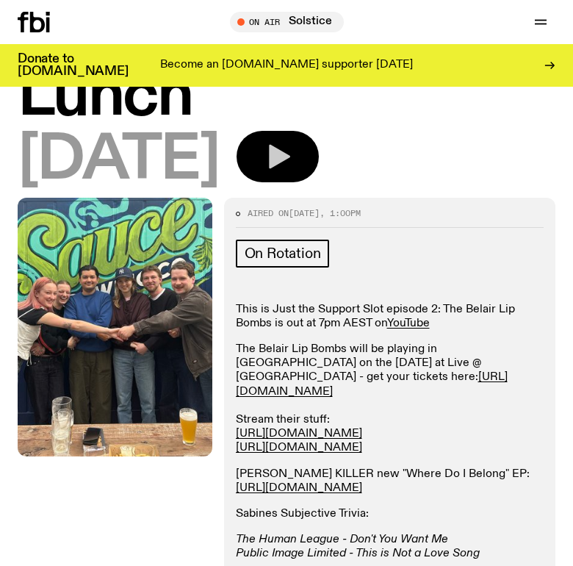 The height and width of the screenshot is (566, 573). Describe the element at coordinates (390, 514) in the screenshot. I see `p: Sabines Subjective Trivia:` at that location.